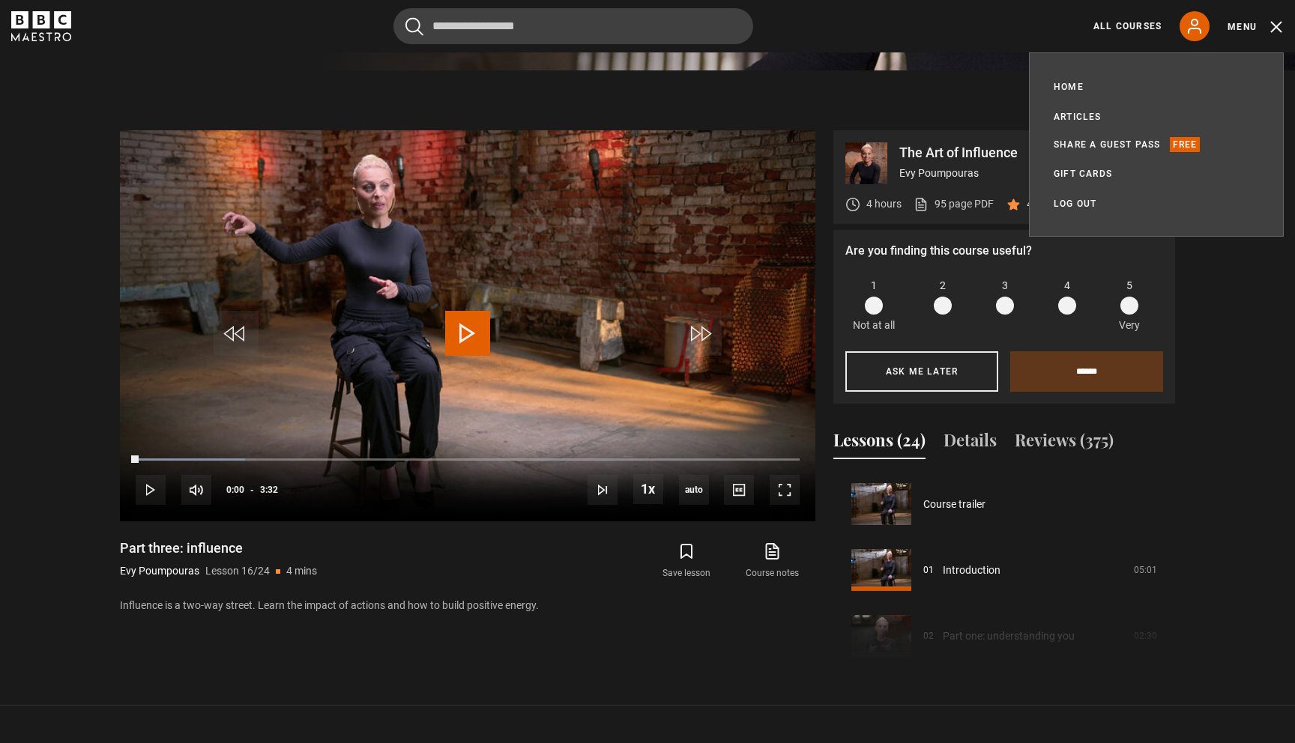  What do you see at coordinates (739, 490) in the screenshot?
I see `button: Captions` at bounding box center [739, 490].